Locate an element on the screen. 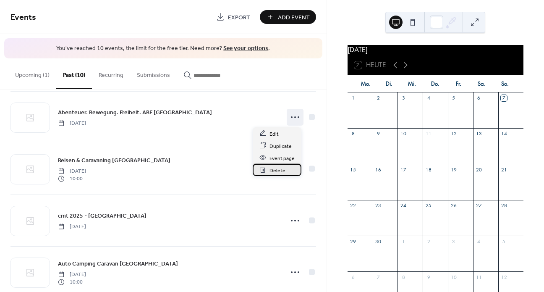 The width and height of the screenshot is (544, 292). button: Past (10) is located at coordinates (74, 73).